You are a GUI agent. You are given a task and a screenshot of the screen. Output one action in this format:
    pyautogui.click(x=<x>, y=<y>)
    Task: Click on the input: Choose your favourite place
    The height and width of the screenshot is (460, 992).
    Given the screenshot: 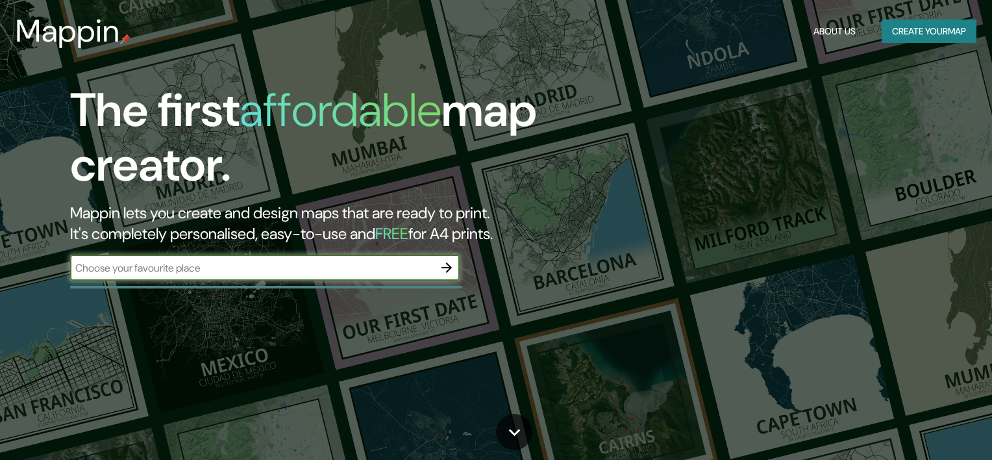 What is the action you would take?
    pyautogui.click(x=252, y=268)
    